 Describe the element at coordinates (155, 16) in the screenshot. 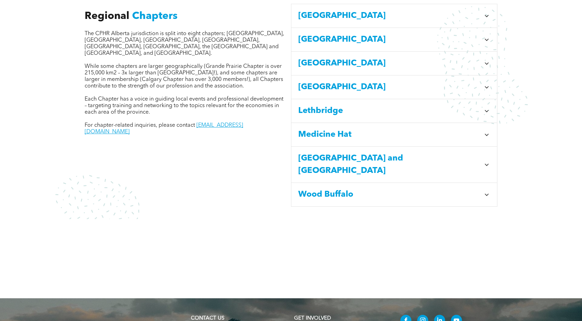

I see `span: Chapters` at that location.